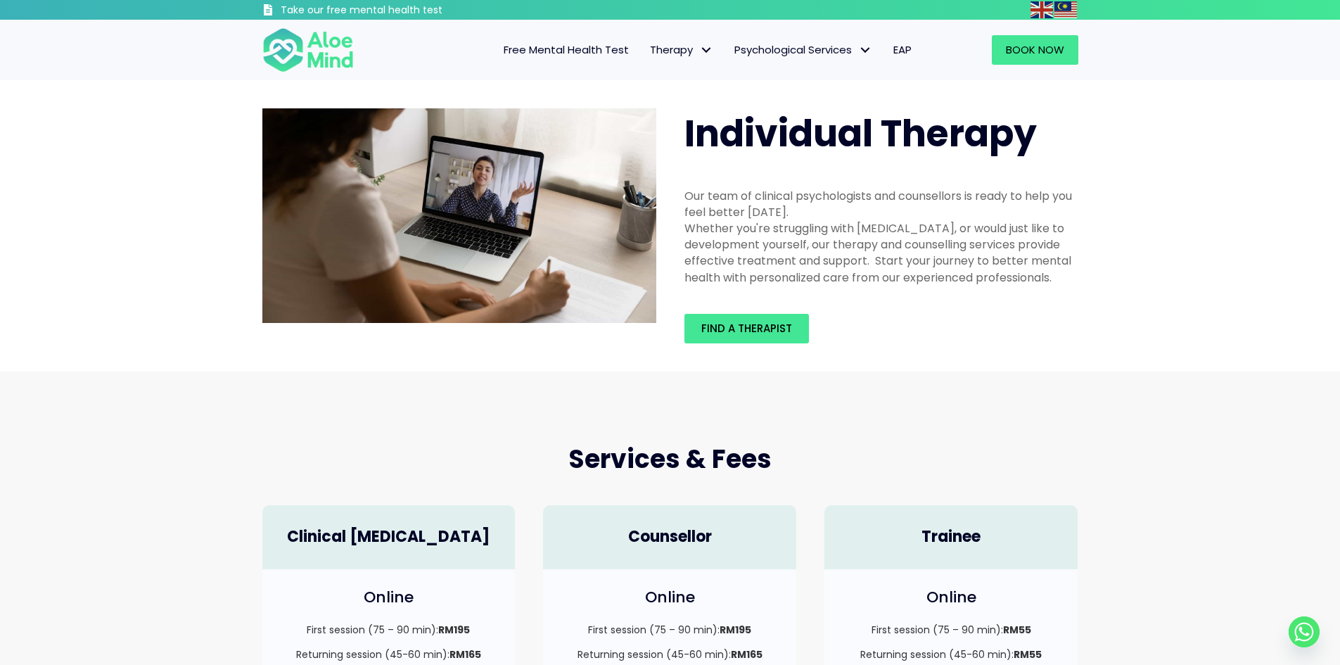  Describe the element at coordinates (647, 50) in the screenshot. I see `nav: Menu` at that location.